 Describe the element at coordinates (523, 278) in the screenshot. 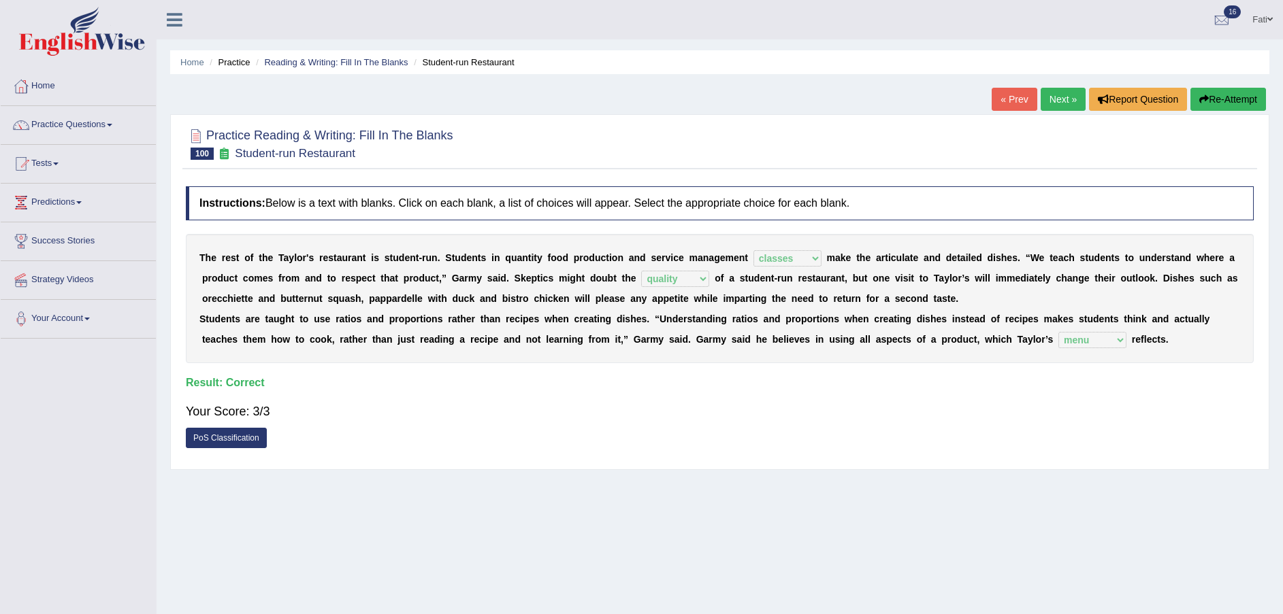

I see `b: k` at that location.